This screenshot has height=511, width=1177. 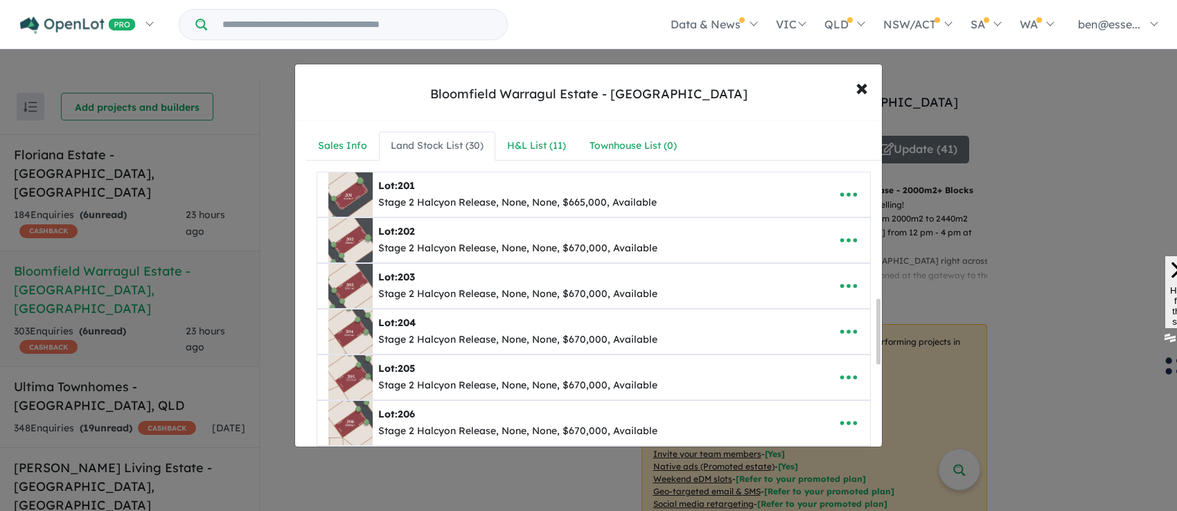 I want to click on img: Bloomfield%20Warragul%20Estate%20-%20Nilma%20-%20Lot%20204___1754560107.jpg, so click(x=350, y=332).